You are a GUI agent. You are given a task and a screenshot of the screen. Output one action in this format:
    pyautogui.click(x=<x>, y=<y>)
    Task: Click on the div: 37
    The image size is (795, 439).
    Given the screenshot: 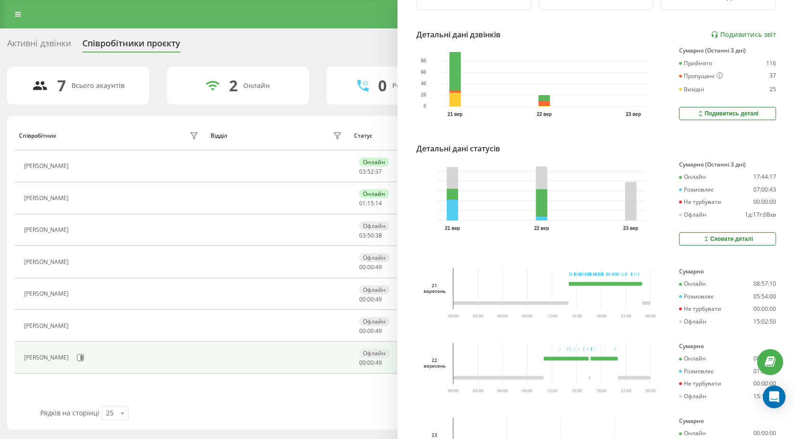 What is the action you would take?
    pyautogui.click(x=772, y=76)
    